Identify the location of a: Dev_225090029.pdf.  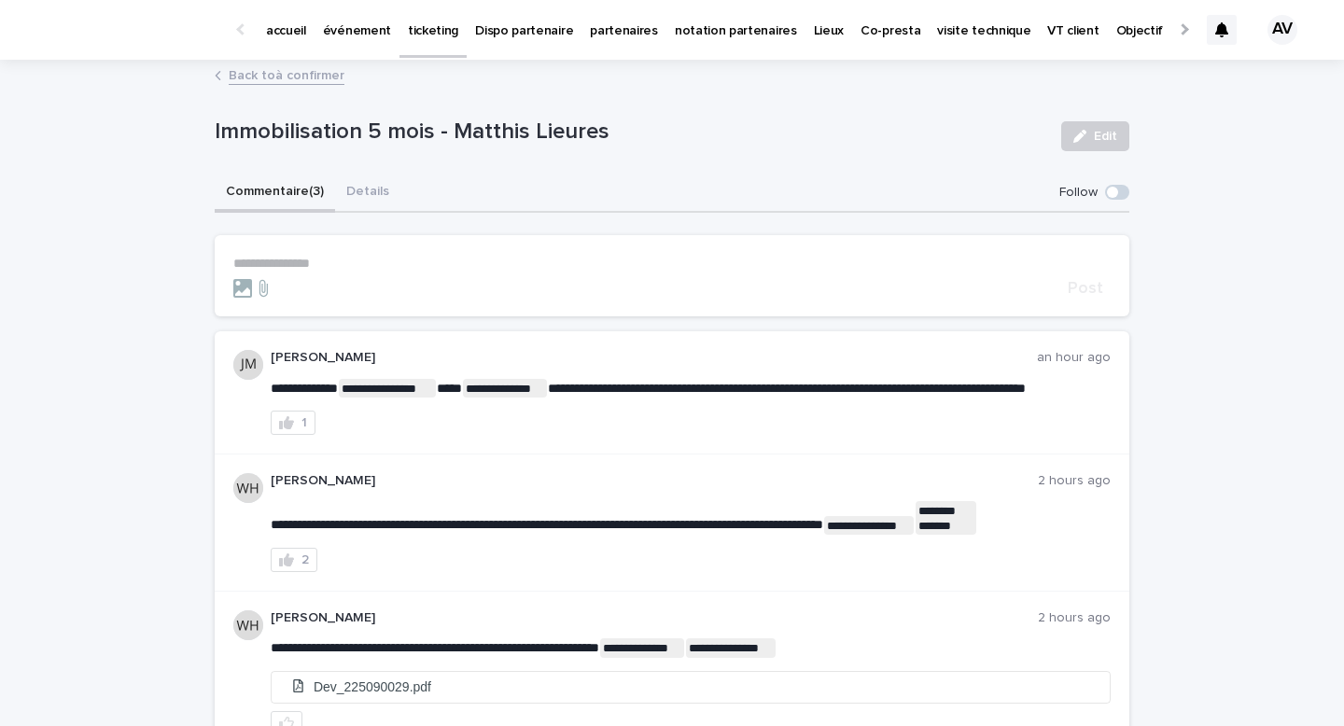
(691, 688).